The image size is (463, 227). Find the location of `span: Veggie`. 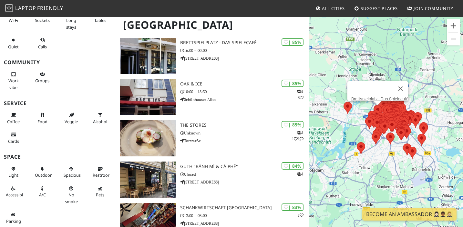

span: Veggie is located at coordinates (71, 122).